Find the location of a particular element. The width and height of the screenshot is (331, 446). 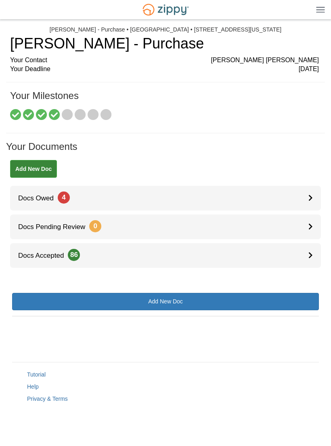

span: 0 is located at coordinates (95, 226).